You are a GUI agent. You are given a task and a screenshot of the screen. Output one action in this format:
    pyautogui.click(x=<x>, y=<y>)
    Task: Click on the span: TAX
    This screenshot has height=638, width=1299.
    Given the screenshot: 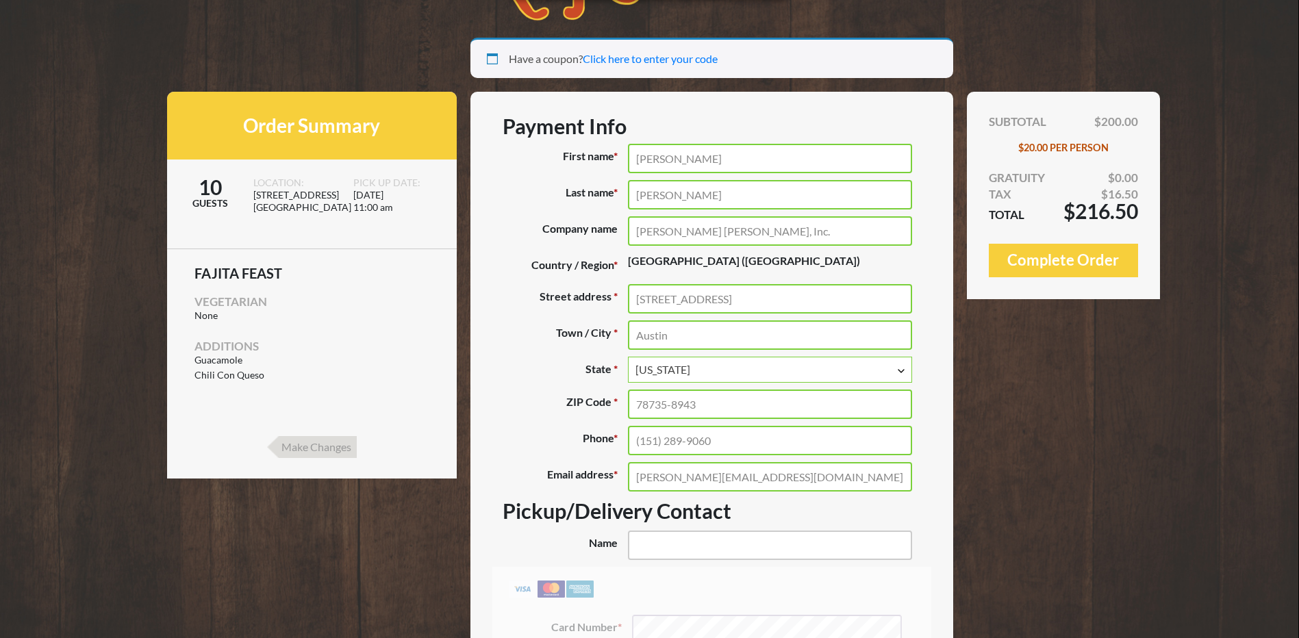 What is the action you would take?
    pyautogui.click(x=1000, y=195)
    